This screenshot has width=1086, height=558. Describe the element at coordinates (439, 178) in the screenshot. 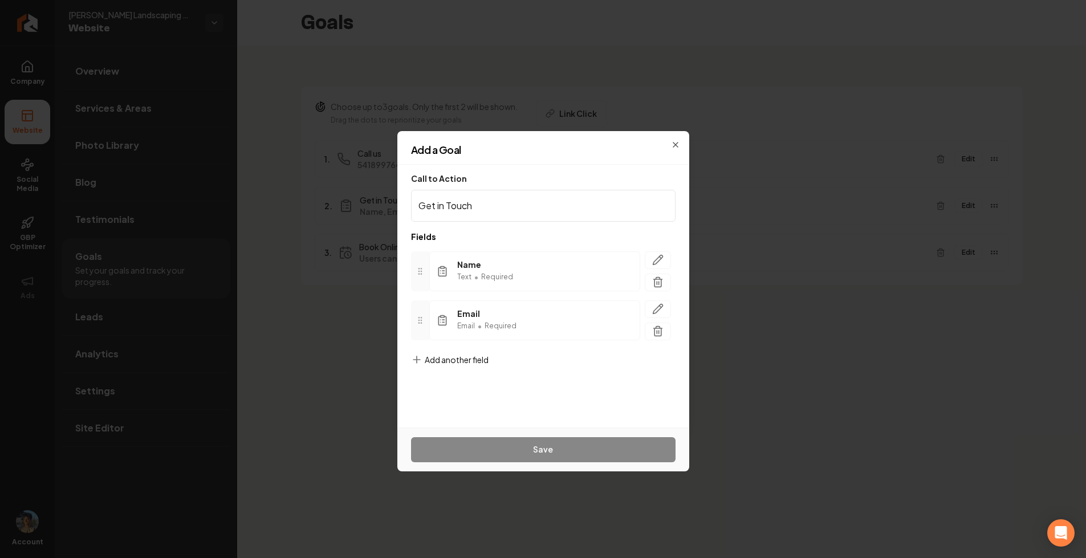

I see `label: Call to Action` at that location.